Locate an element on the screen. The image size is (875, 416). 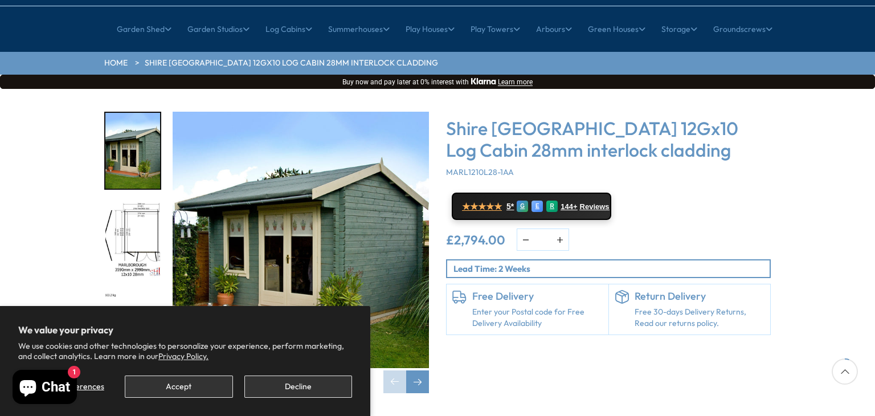
div: Next slide is located at coordinates (417, 382).